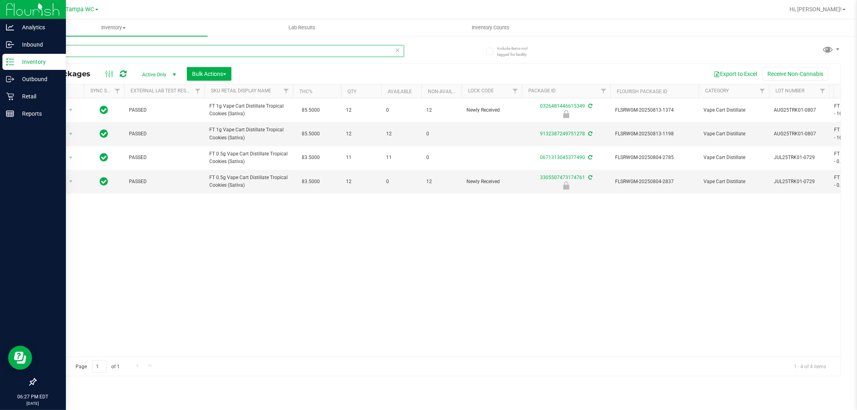  Describe the element at coordinates (38, 114) in the screenshot. I see `p: Reports` at that location.